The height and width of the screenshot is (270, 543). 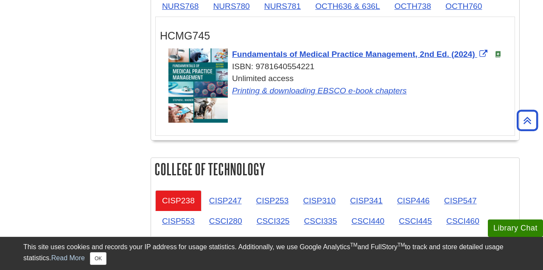 I want to click on a: GPMT630, so click(x=430, y=241).